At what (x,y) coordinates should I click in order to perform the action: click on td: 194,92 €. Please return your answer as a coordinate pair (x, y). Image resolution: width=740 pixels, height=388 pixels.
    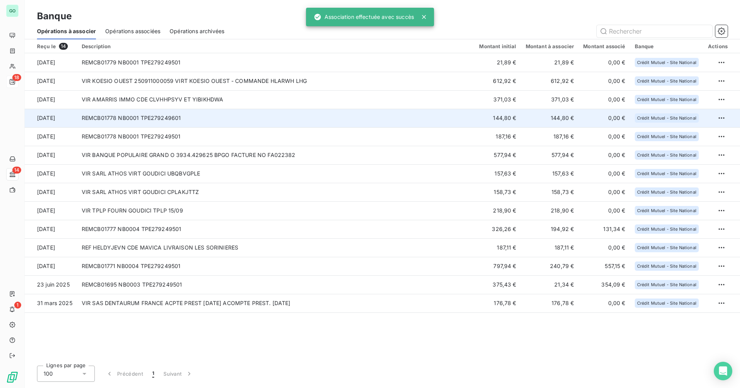
    Looking at the image, I should click on (550, 229).